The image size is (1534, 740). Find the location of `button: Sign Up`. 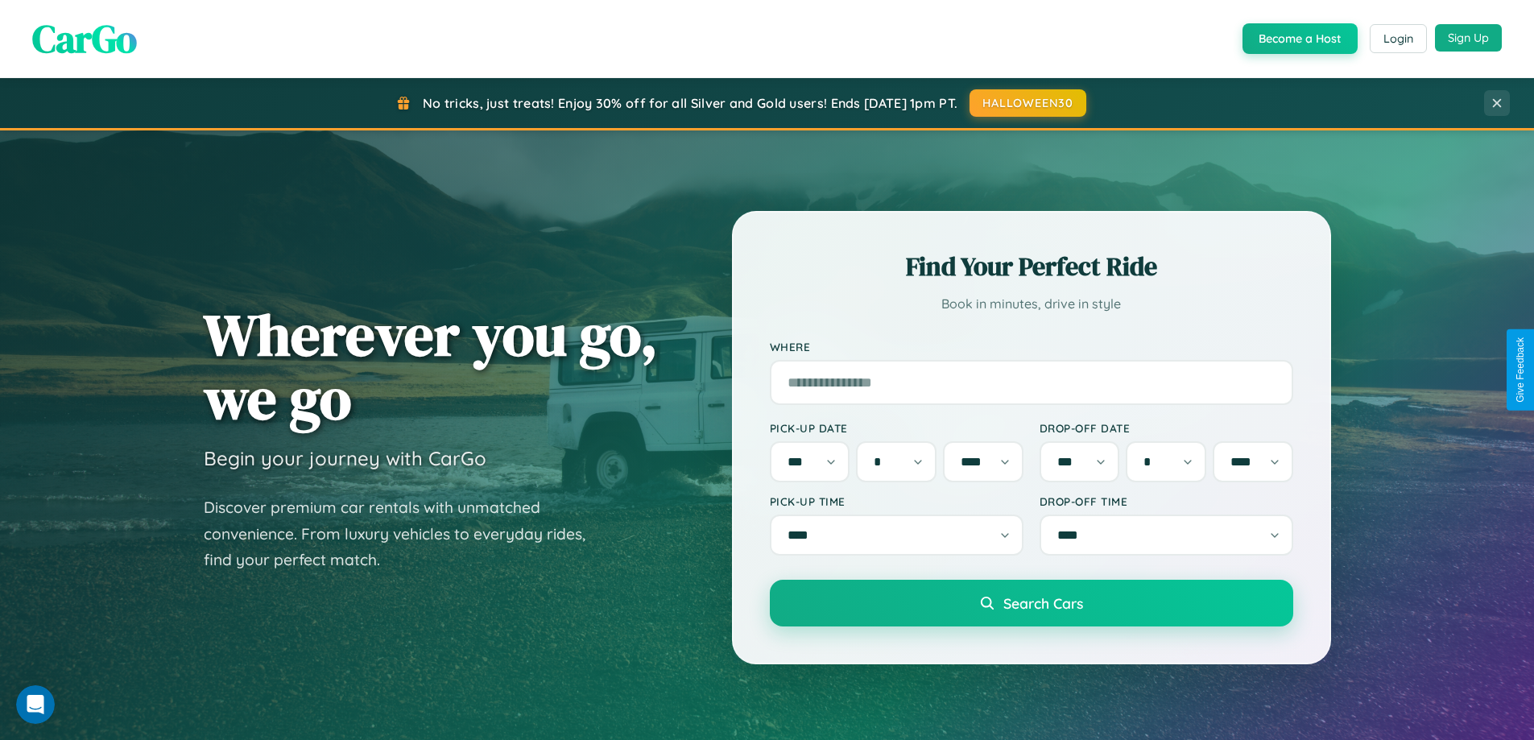

button: Sign Up is located at coordinates (1468, 38).